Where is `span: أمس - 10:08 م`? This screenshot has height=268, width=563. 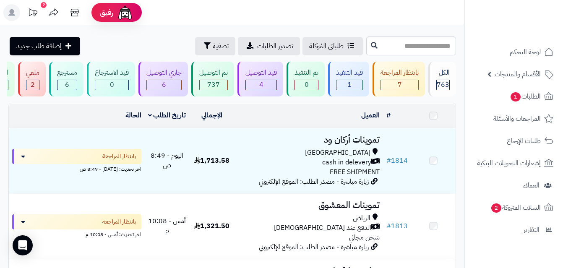
span: أمس - 10:08 م is located at coordinates (167, 226).